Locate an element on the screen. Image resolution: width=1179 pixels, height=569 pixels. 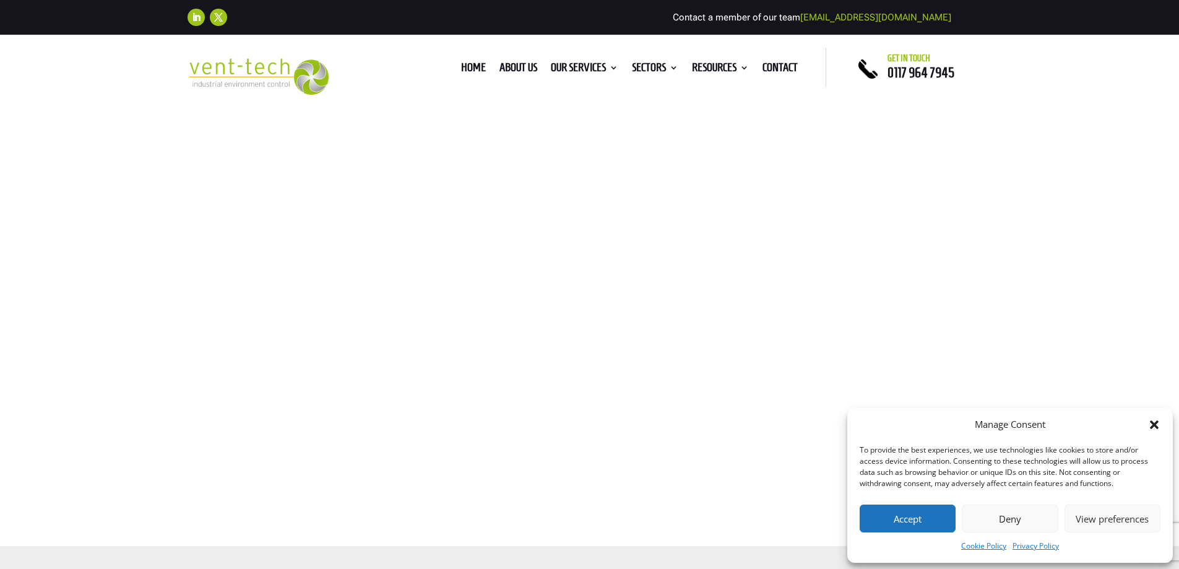
div: To provide the best experiences, we use technologies like cookies to store and/or access device i... is located at coordinates (1010, 467).